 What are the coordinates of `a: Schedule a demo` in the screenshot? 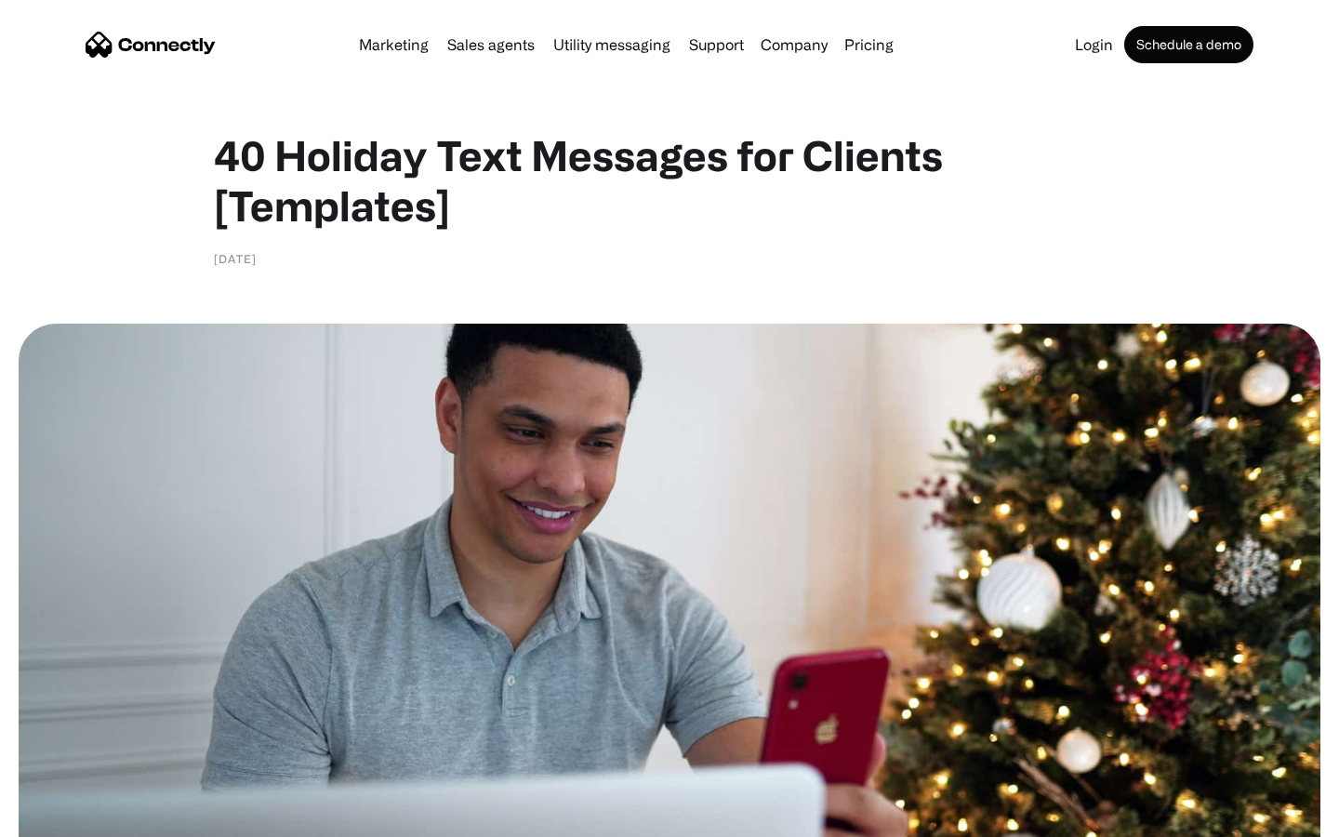 It's located at (1188, 45).